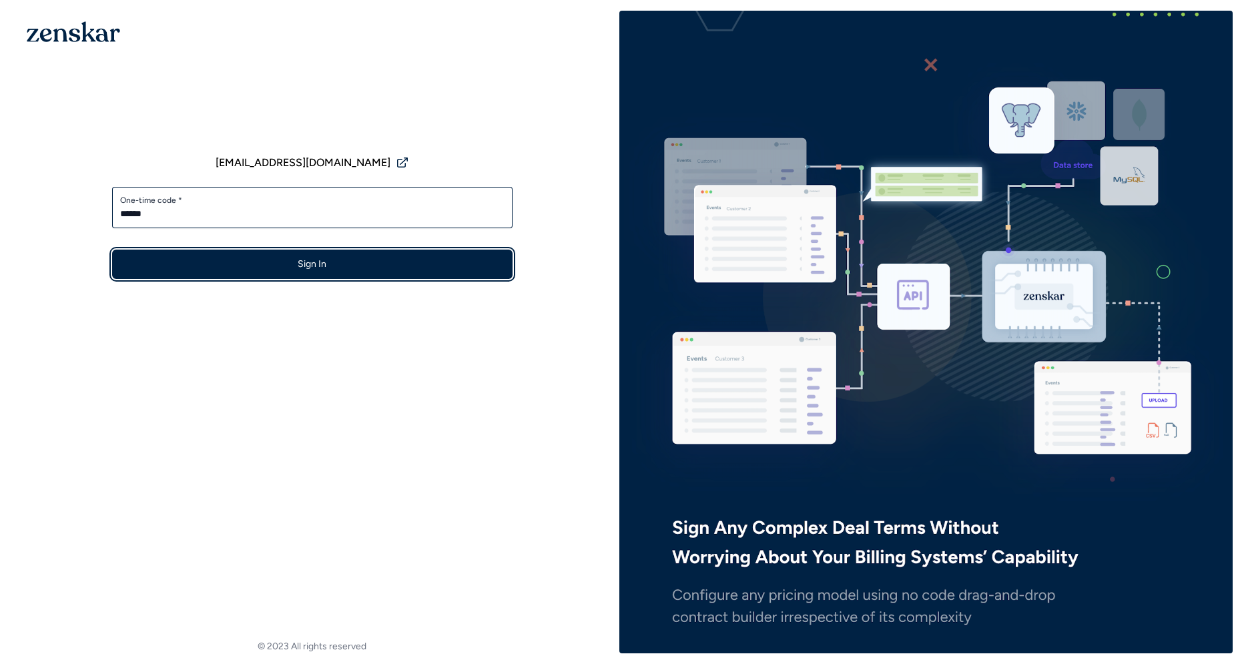  Describe the element at coordinates (312, 264) in the screenshot. I see `button: Sign In` at that location.